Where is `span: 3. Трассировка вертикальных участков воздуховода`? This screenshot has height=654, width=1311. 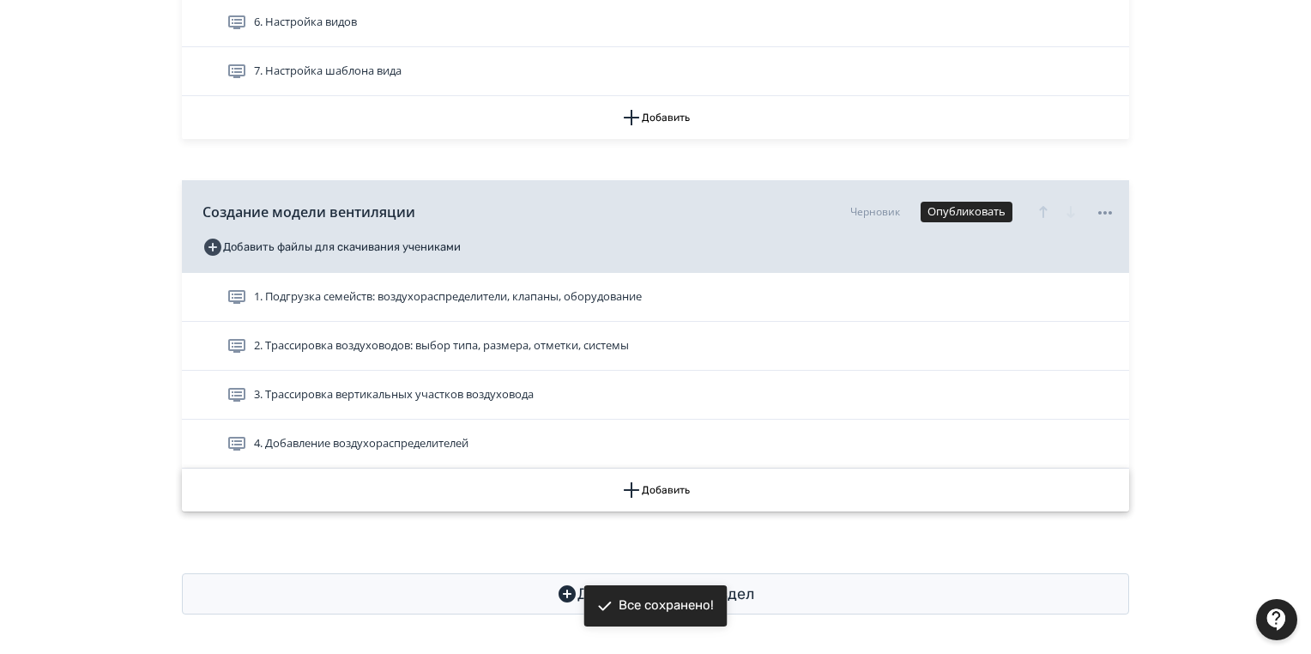
span: 3. Трассировка вертикальных участков воздуховода is located at coordinates (394, 395).